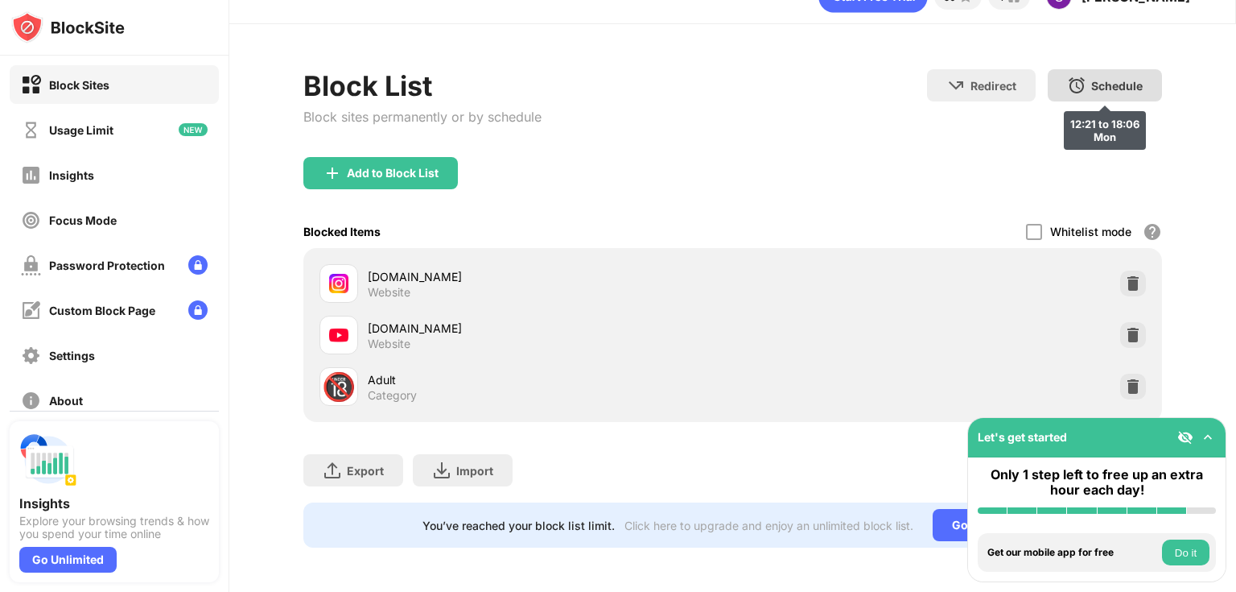  I want to click on div: Usage Limit, so click(81, 130).